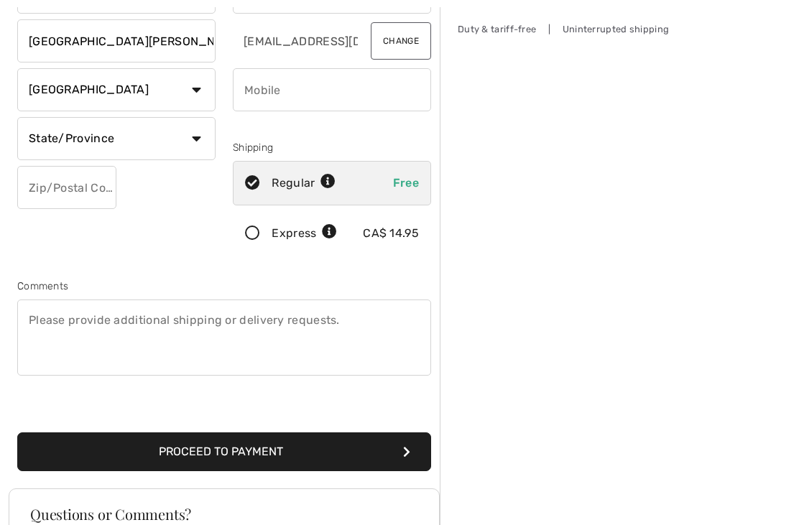 The height and width of the screenshot is (525, 799). I want to click on div: Comments, so click(224, 286).